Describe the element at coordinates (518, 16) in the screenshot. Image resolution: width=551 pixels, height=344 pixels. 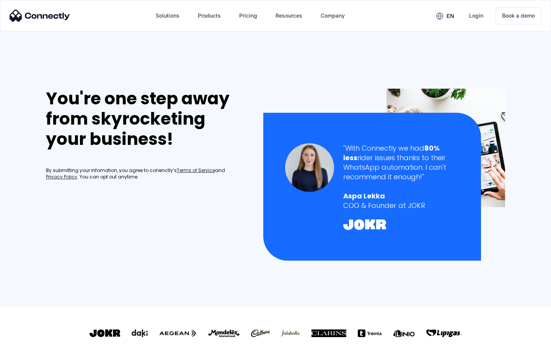
I see `a: Book a demo` at that location.